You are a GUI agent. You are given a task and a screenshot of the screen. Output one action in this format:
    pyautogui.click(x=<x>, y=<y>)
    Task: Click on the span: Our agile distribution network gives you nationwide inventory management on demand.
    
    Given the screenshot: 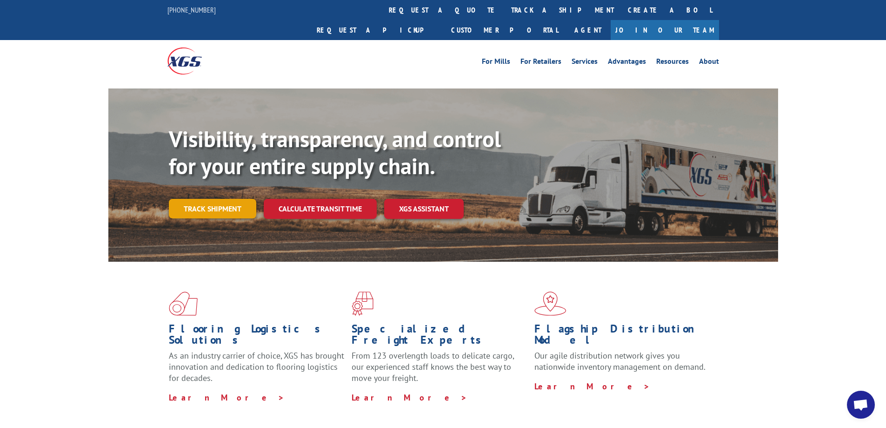 What is the action you would take?
    pyautogui.click(x=620, y=361)
    